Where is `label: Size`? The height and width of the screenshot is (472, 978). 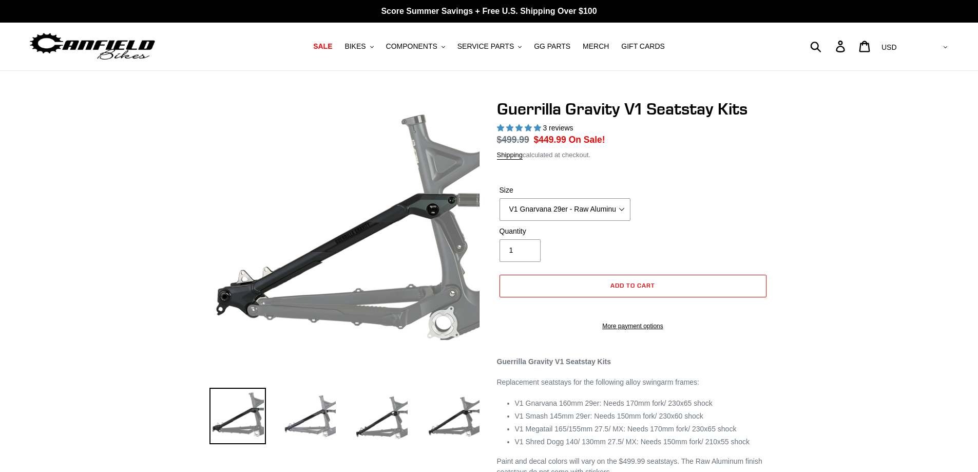 label: Size is located at coordinates (565, 190).